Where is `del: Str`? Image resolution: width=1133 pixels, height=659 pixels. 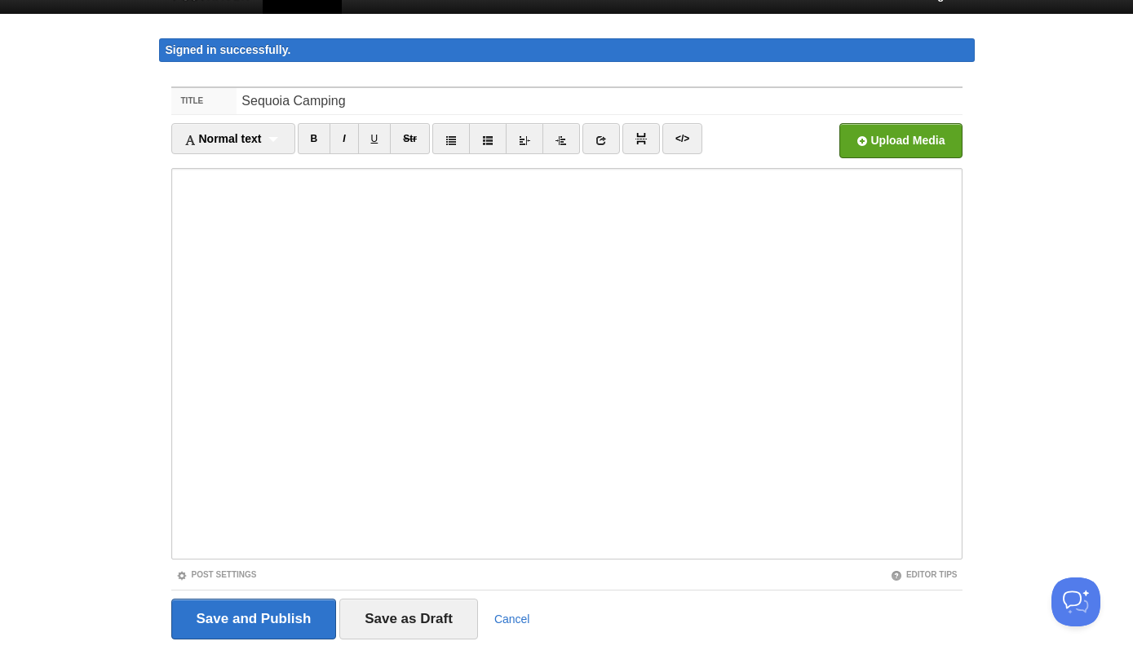
del: Str is located at coordinates (410, 139).